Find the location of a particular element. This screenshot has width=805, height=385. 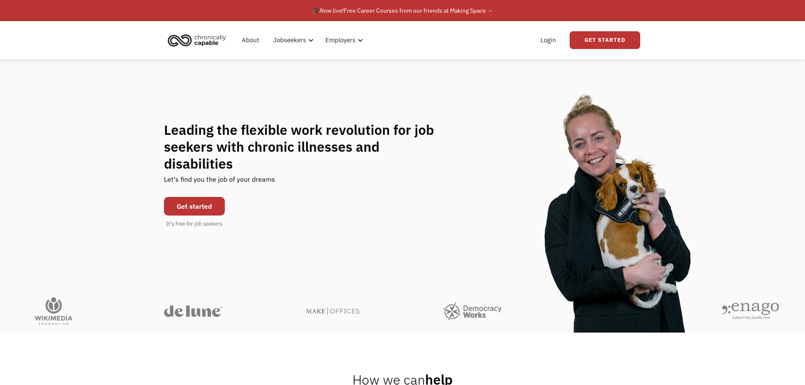

a: Get started is located at coordinates (194, 206).